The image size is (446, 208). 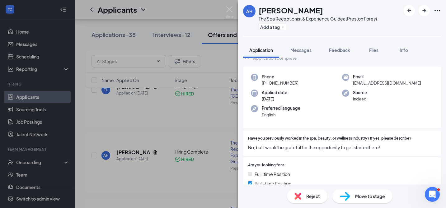 I want to click on span: Phone, so click(x=280, y=77).